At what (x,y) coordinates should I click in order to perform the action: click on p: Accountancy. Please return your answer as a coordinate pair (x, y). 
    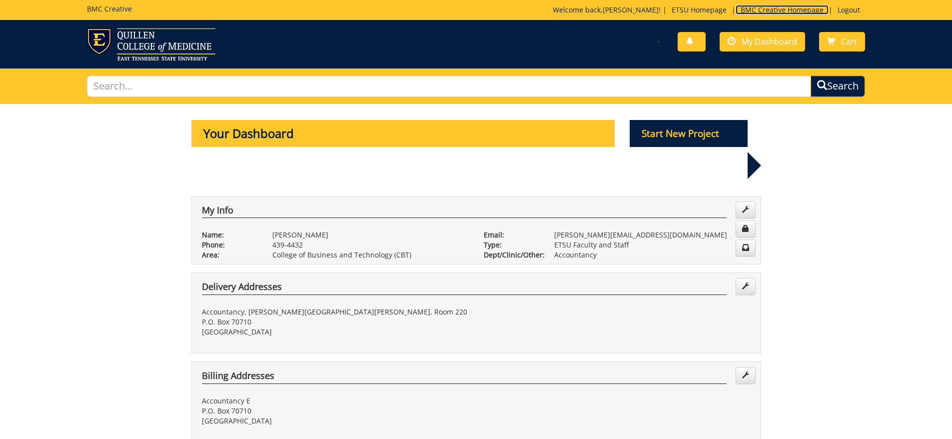
    Looking at the image, I should click on (652, 255).